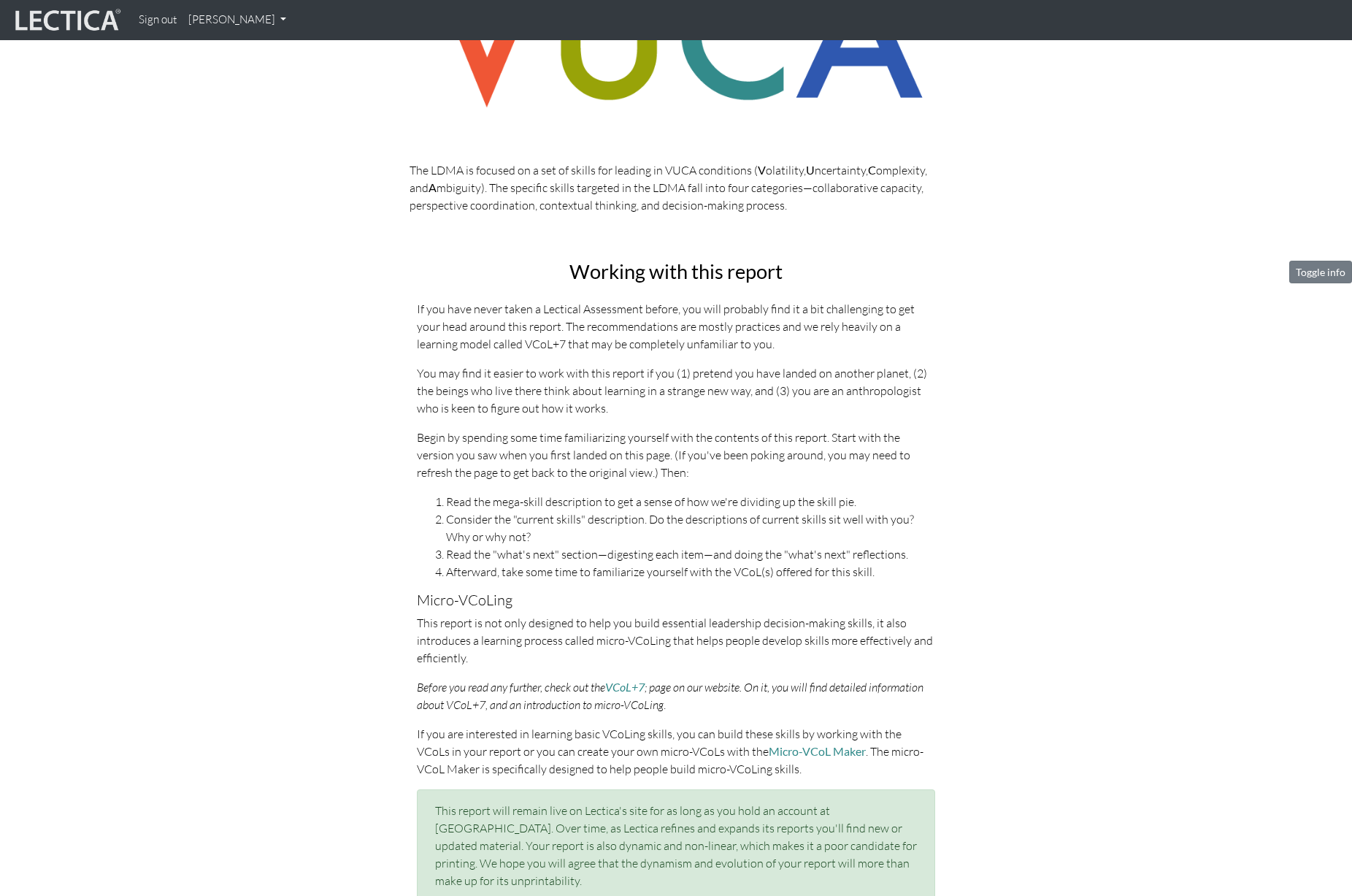  I want to click on li: Read the mega-skill description to get a sense of how we're dividing up the skill pie., so click(691, 502).